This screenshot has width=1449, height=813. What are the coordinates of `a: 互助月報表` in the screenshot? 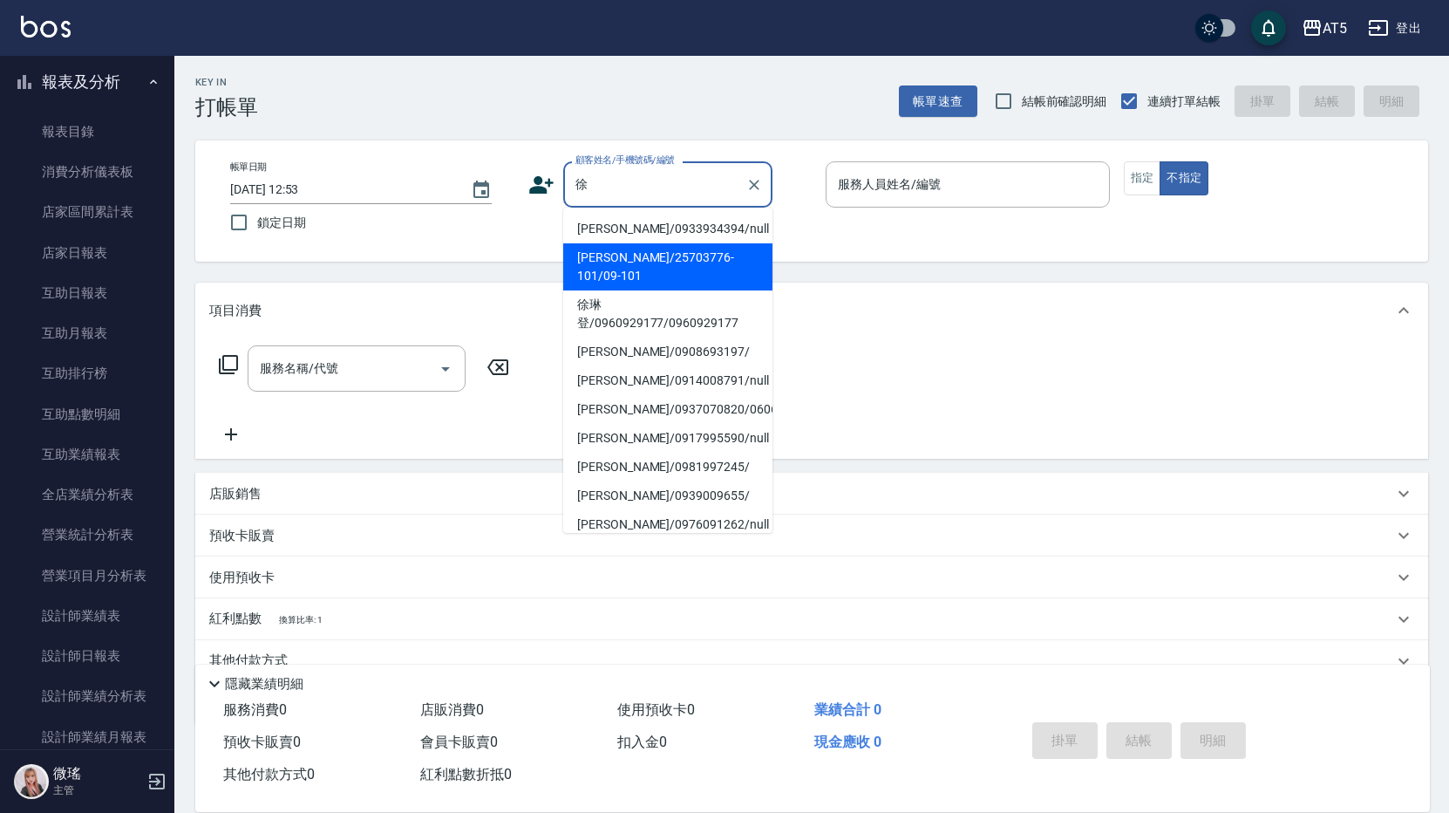 It's located at (87, 333).